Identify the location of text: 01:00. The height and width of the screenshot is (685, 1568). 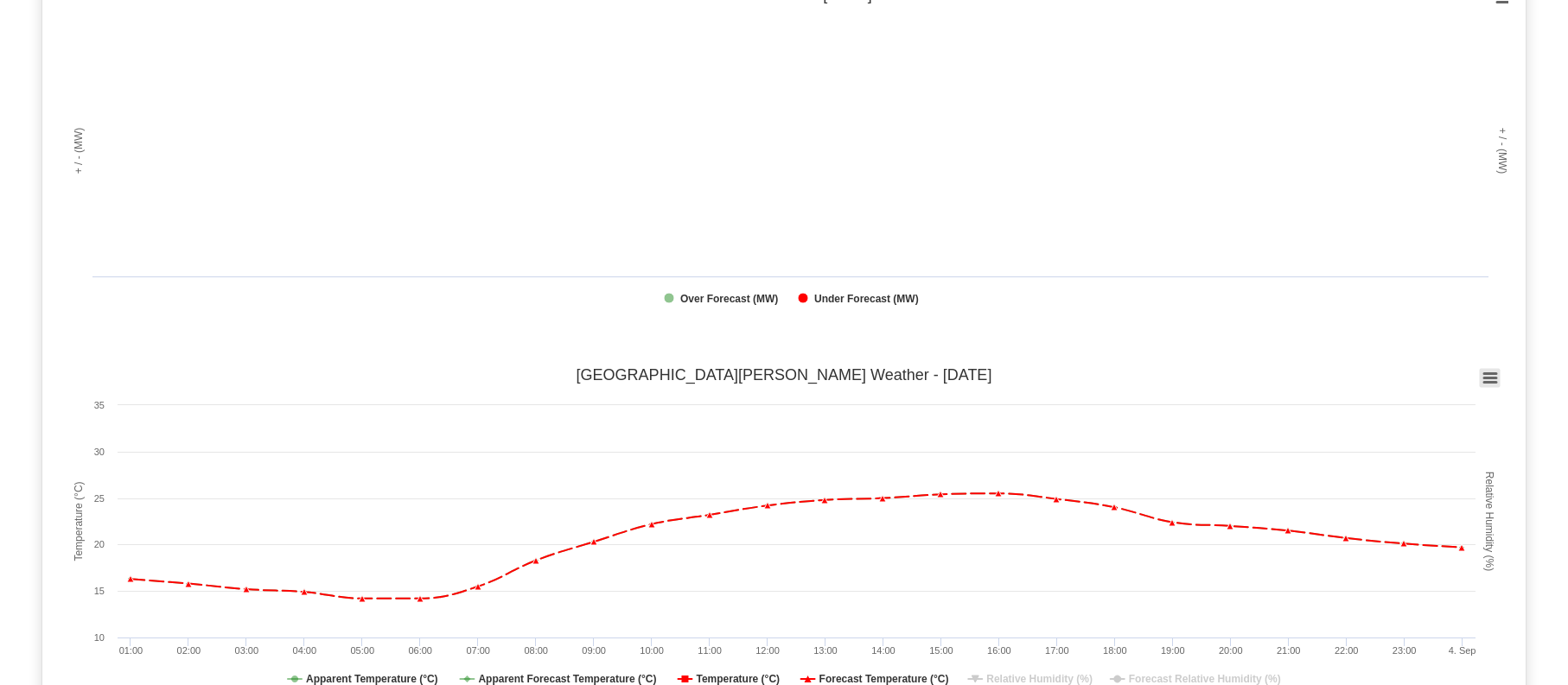
(131, 651).